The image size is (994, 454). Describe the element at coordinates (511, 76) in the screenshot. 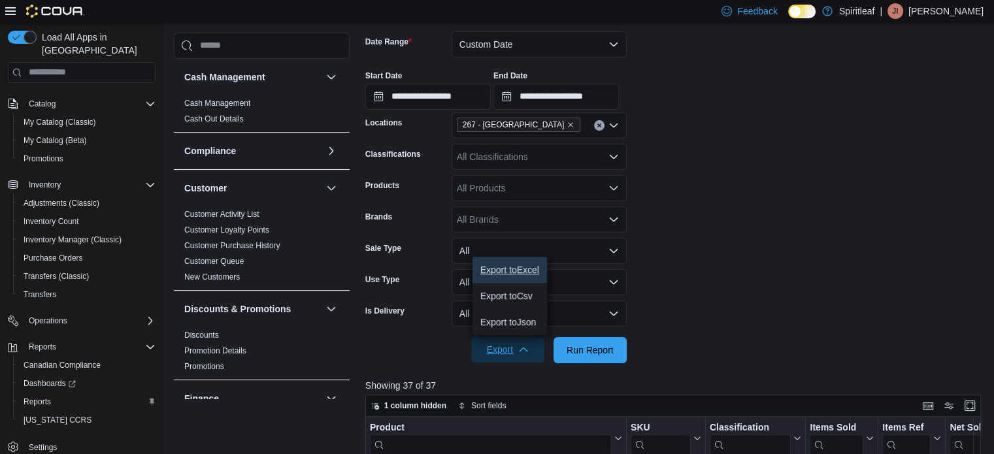

I see `label: End Date` at that location.